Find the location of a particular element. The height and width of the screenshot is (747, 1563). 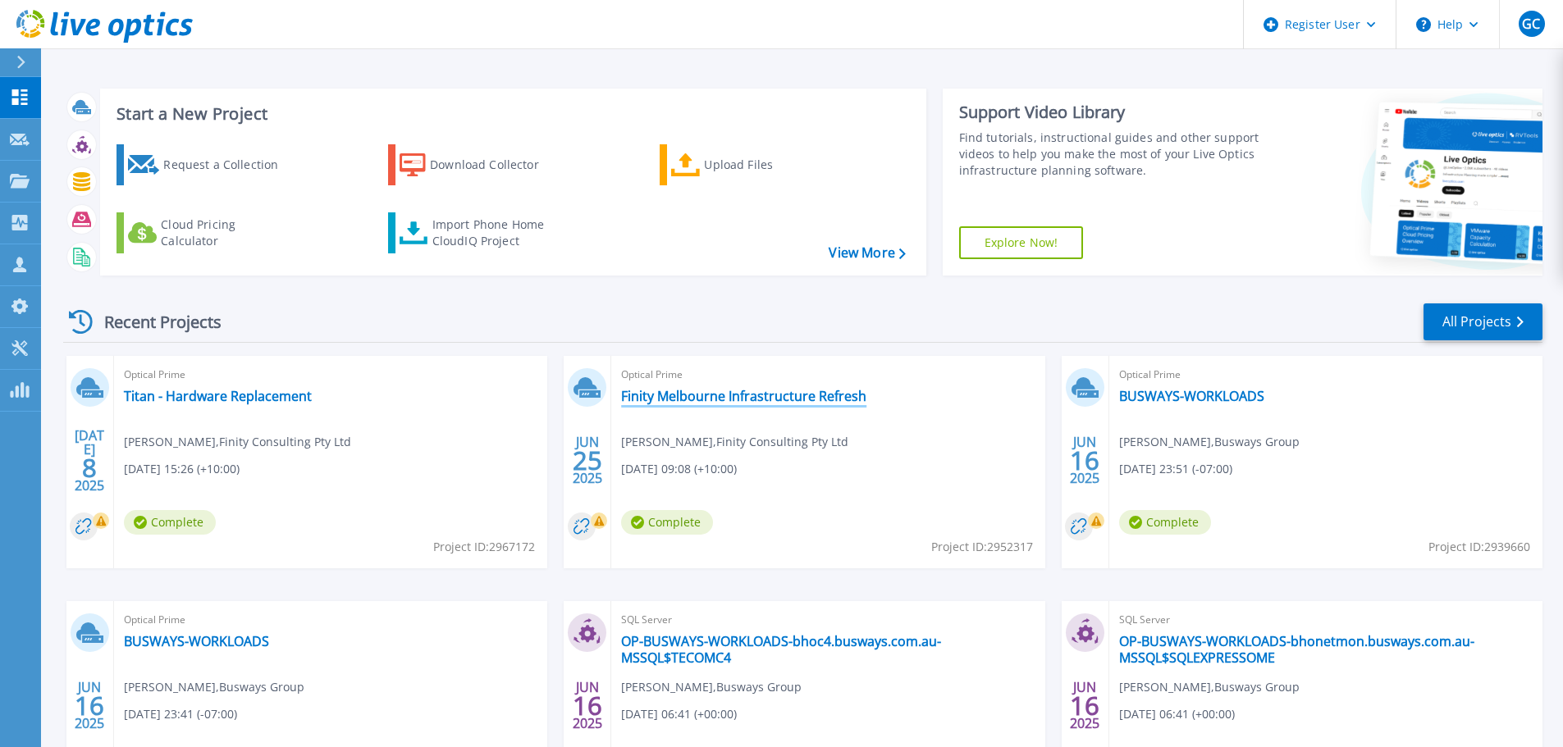

a: Upload Files is located at coordinates (751, 165).